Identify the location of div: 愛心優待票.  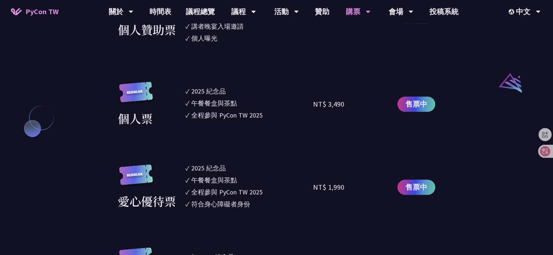
(147, 201).